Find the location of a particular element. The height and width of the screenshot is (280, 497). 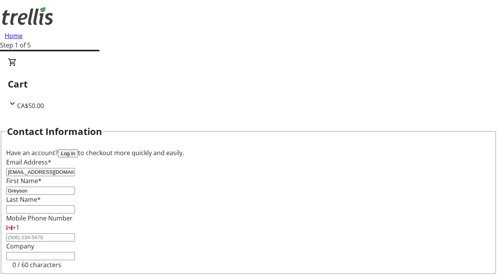

input: (506) 234-5678 is located at coordinates (40, 237).